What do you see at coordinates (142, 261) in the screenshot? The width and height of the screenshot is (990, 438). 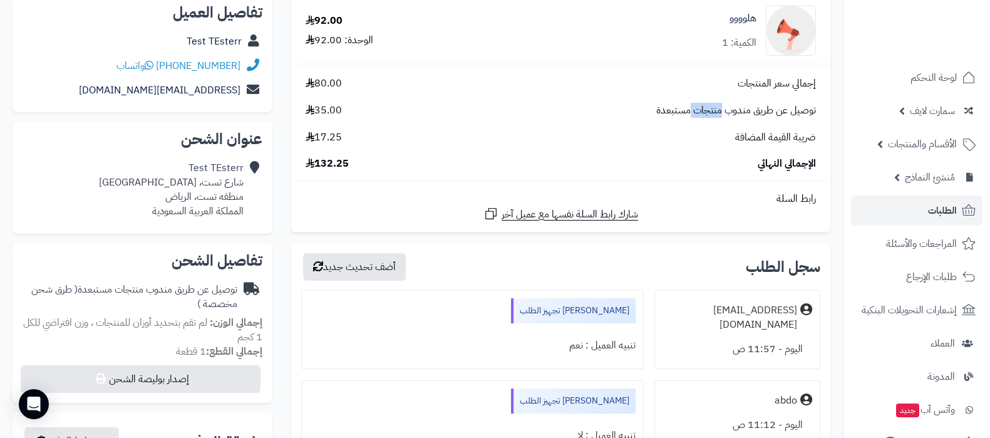 I see `h2: تفاصيل الشحن` at bounding box center [142, 261].